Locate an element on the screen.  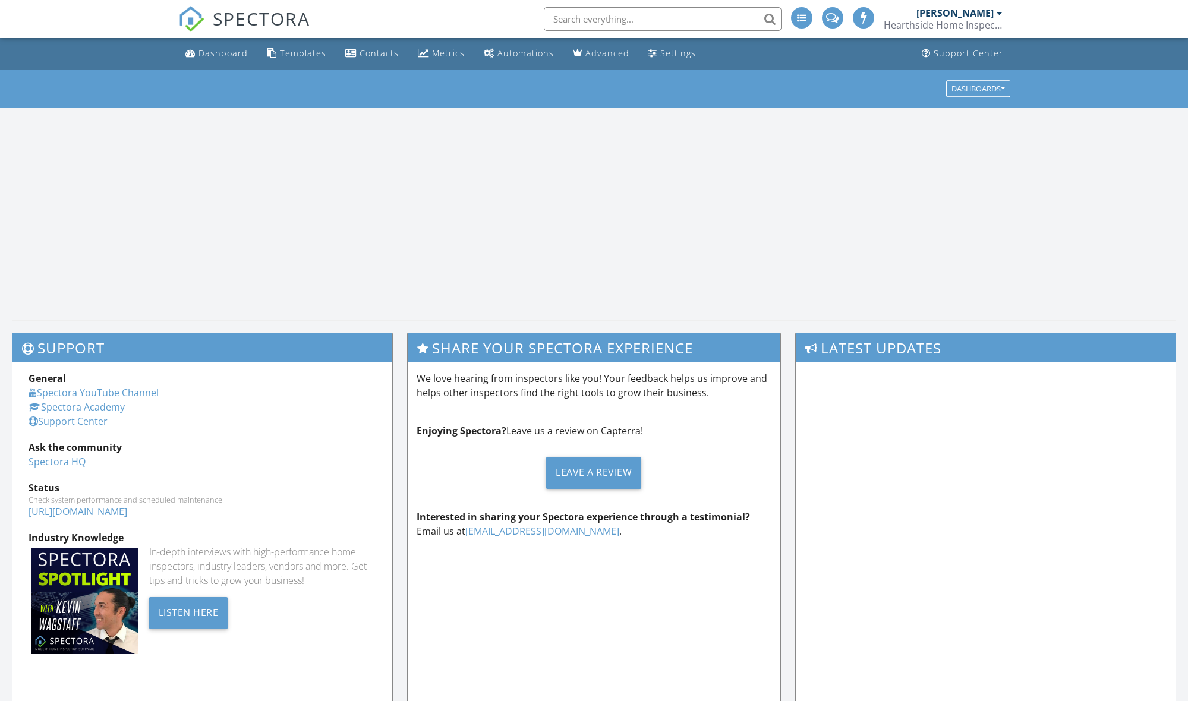
div: Check system performance and scheduled maintenance. is located at coordinates (202, 500).